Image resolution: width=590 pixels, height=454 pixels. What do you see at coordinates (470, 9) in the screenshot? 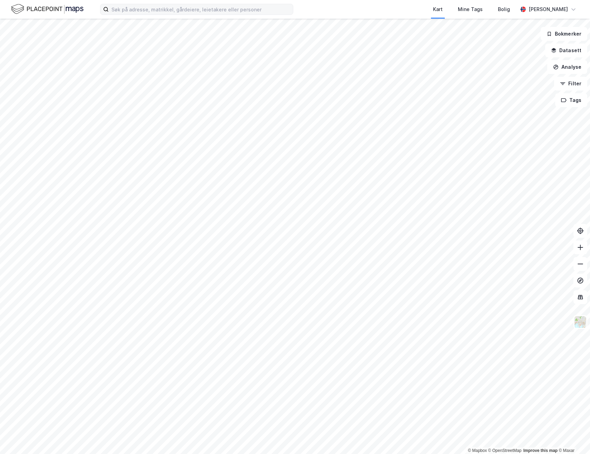
I see `div: Mine Tags` at bounding box center [470, 9].